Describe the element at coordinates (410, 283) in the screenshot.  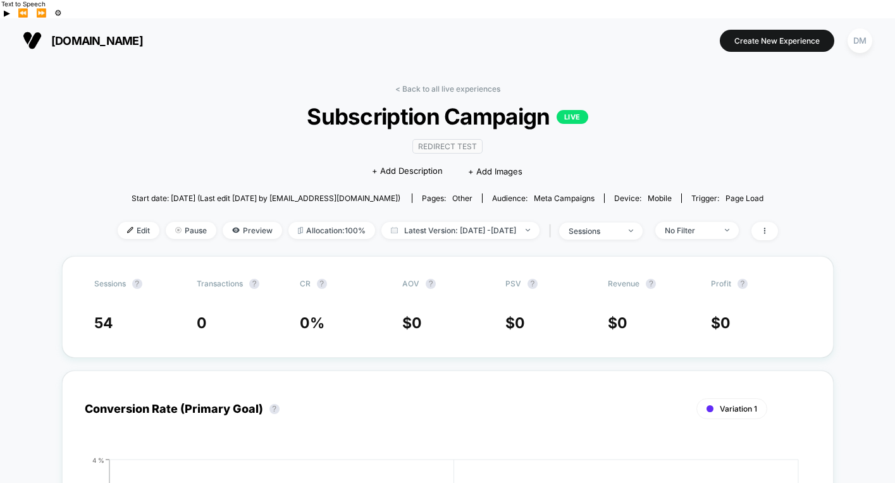
I see `span: AOV` at that location.